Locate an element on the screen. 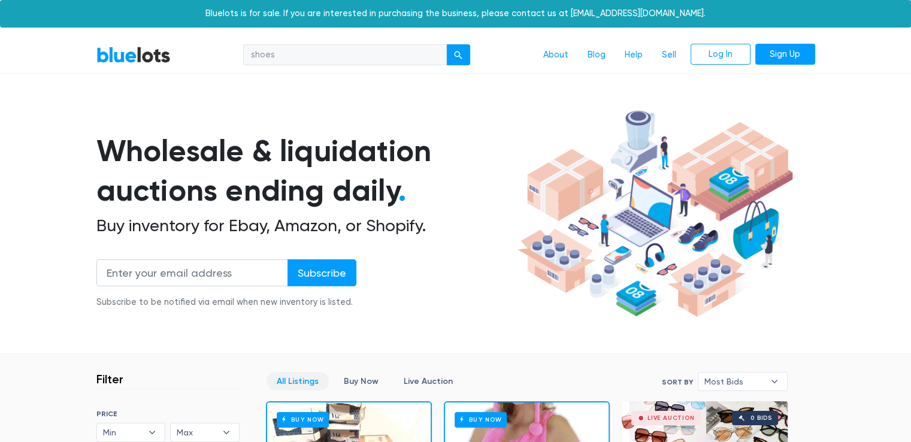 This screenshot has width=911, height=442. span: Most Bids is located at coordinates (734, 382).